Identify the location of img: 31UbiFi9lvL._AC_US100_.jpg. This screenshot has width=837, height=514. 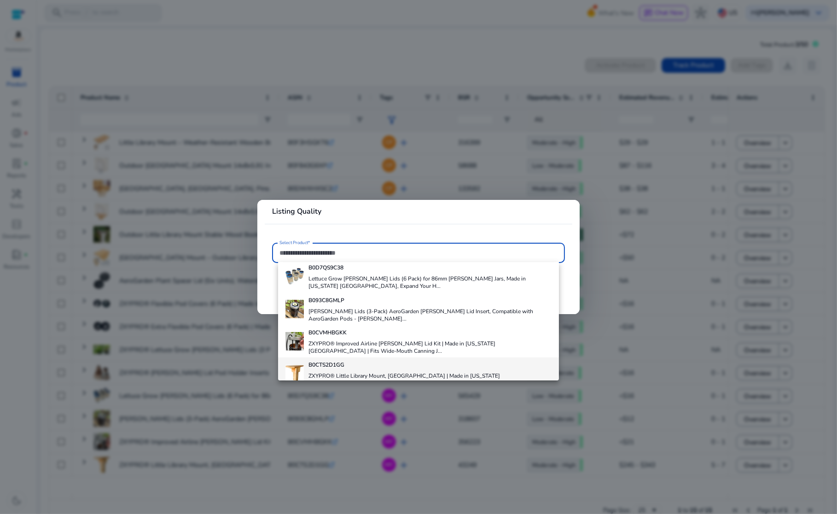
(295, 276).